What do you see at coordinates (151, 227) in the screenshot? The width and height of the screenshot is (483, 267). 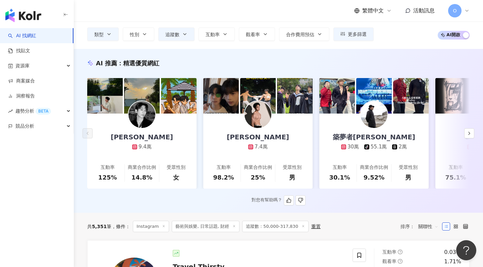 I see `span: Instagram` at bounding box center [151, 227].